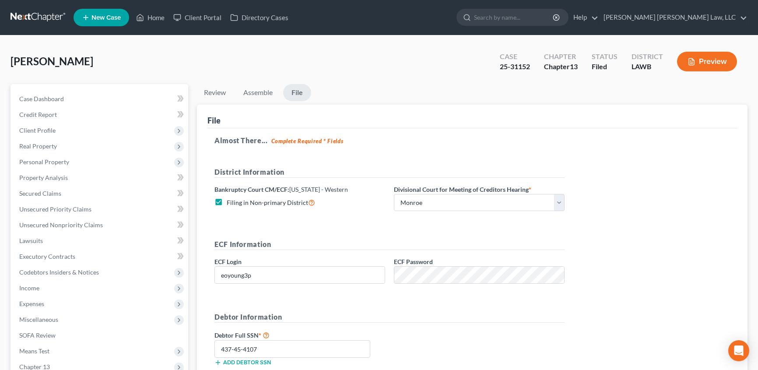 This screenshot has width=758, height=370. What do you see at coordinates (100, 178) in the screenshot?
I see `a: Property Analysis` at bounding box center [100, 178].